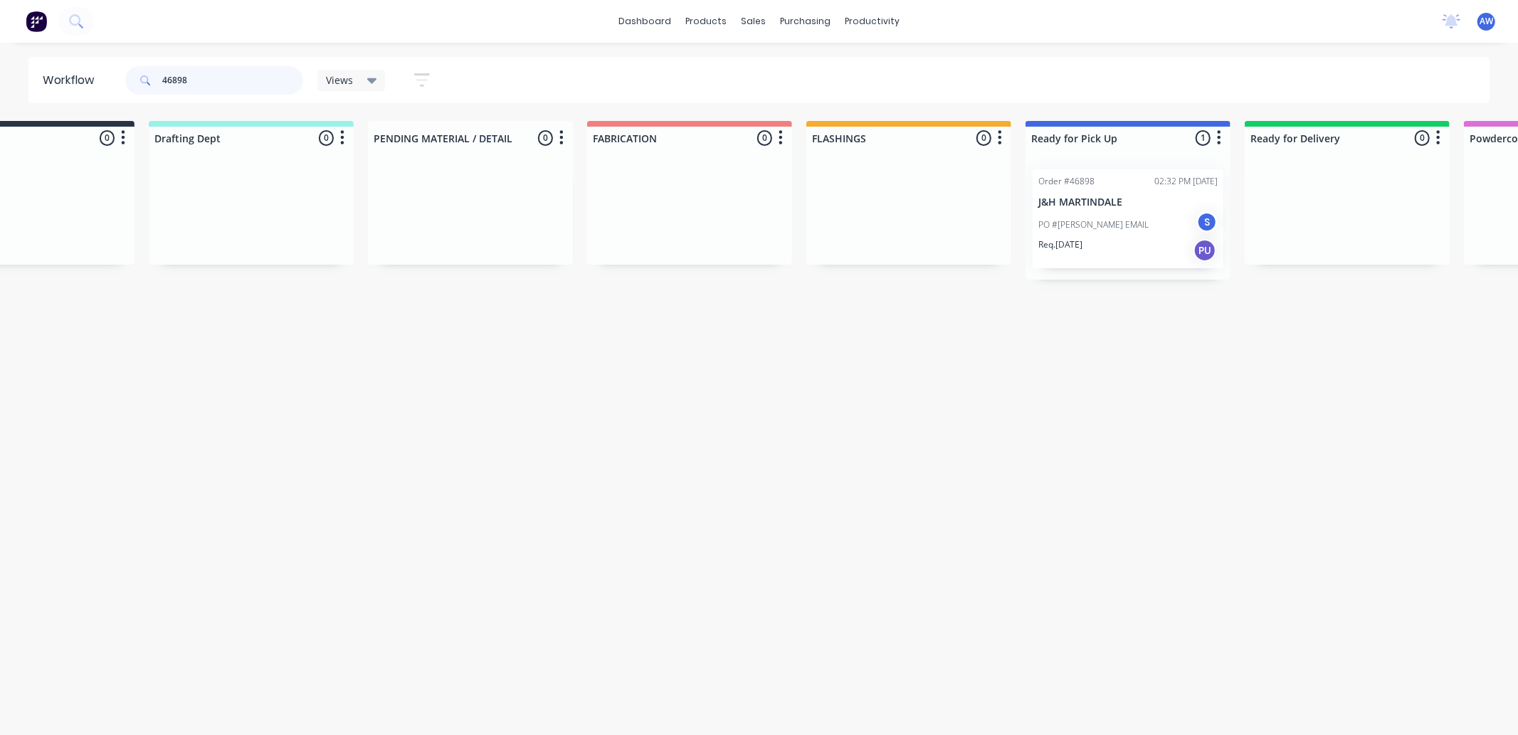  What do you see at coordinates (805, 21) in the screenshot?
I see `div: purchasing` at bounding box center [805, 21].